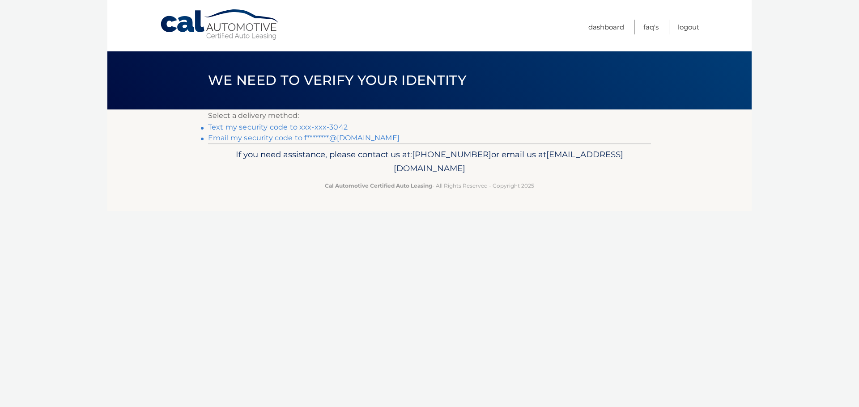  Describe the element at coordinates (378, 186) in the screenshot. I see `strong: Cal Automotive Certified Auto Leasing` at that location.